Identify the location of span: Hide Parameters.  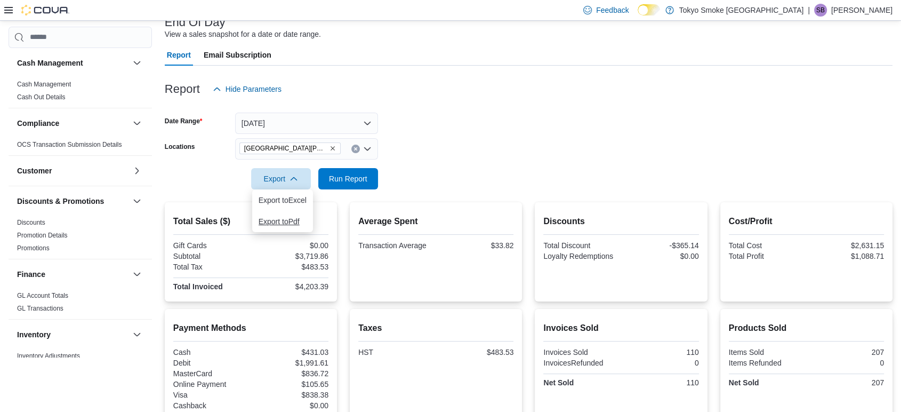
(253, 89).